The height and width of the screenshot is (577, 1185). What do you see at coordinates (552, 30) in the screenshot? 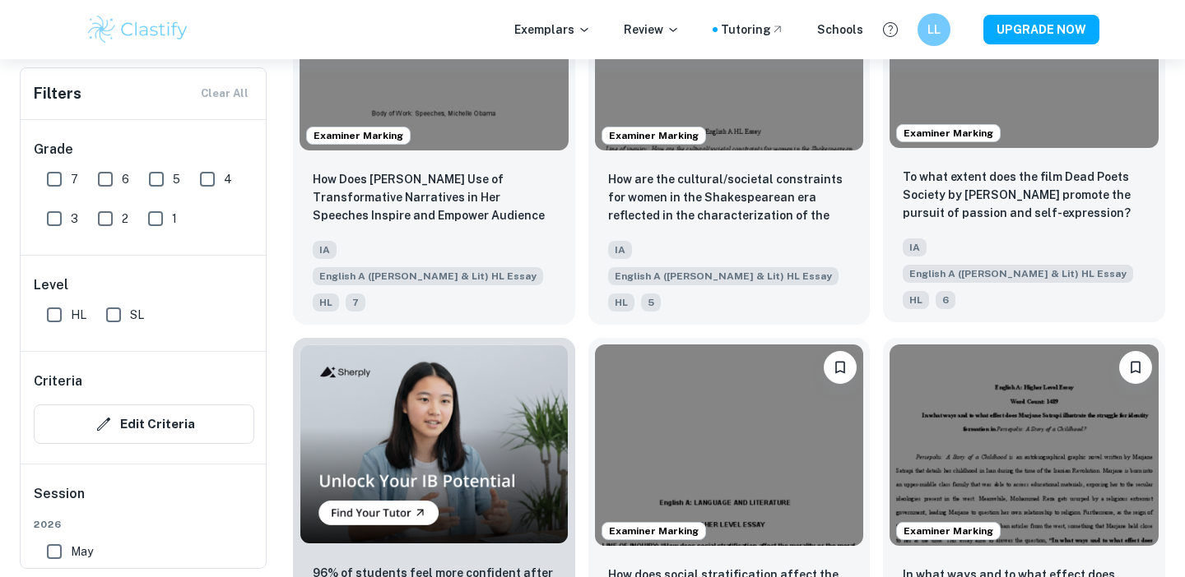
I see `p: Exemplars` at bounding box center [552, 30].